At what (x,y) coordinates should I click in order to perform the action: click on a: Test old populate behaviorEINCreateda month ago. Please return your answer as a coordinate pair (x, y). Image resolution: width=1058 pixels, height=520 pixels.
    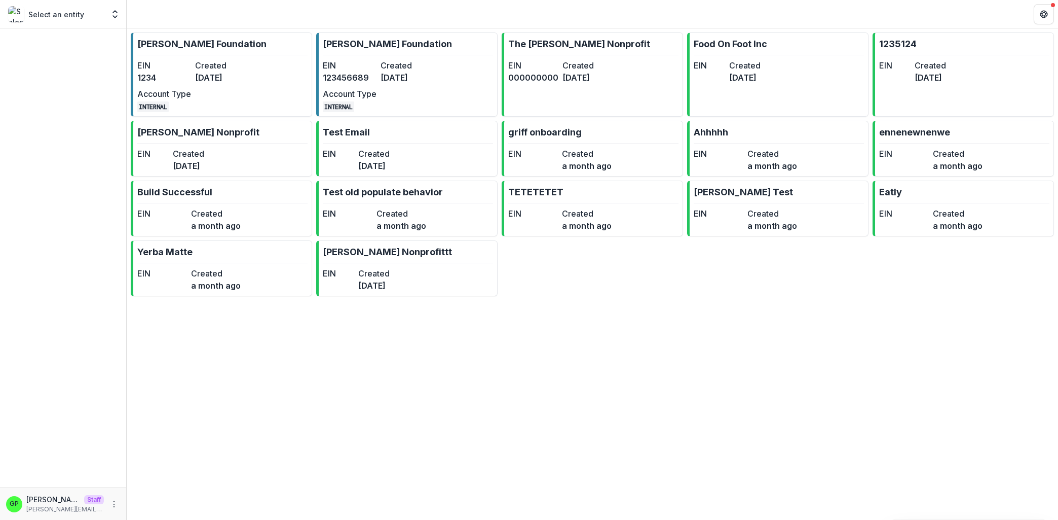
    Looking at the image, I should click on (407, 208).